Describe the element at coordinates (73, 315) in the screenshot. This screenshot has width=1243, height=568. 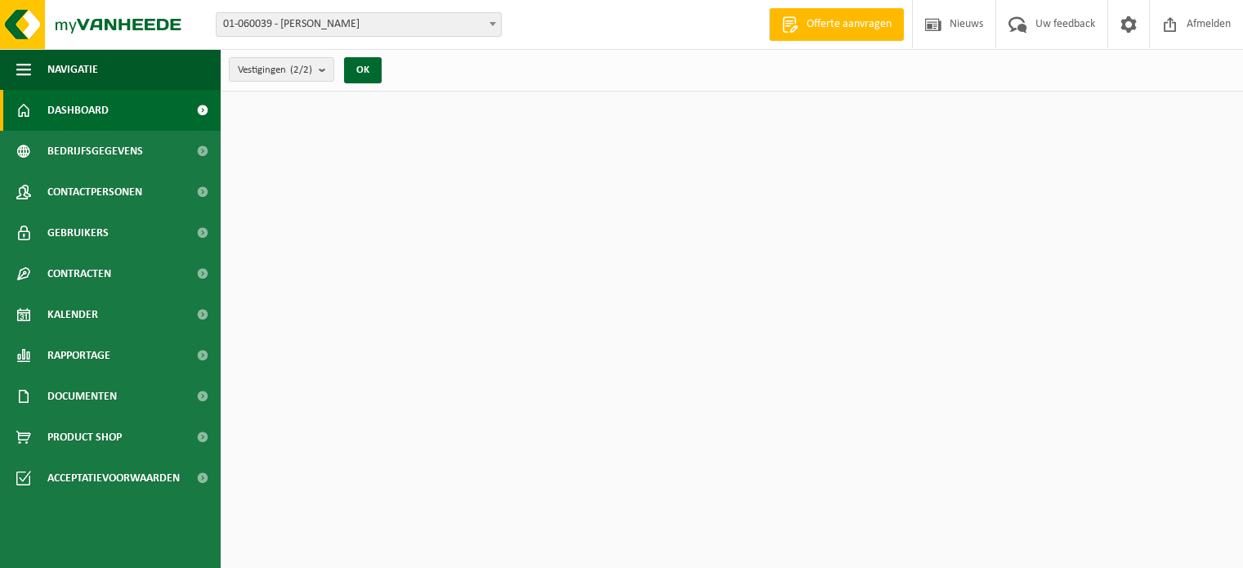
I see `span: Kalender` at that location.